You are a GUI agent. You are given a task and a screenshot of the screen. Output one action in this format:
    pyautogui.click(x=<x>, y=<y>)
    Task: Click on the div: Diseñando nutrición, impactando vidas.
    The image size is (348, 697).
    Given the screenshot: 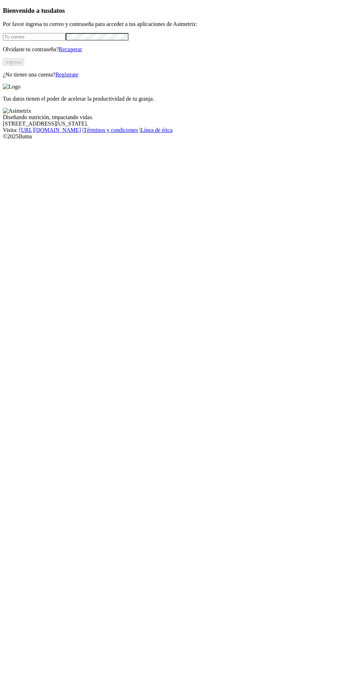 What is the action you would take?
    pyautogui.click(x=174, y=117)
    